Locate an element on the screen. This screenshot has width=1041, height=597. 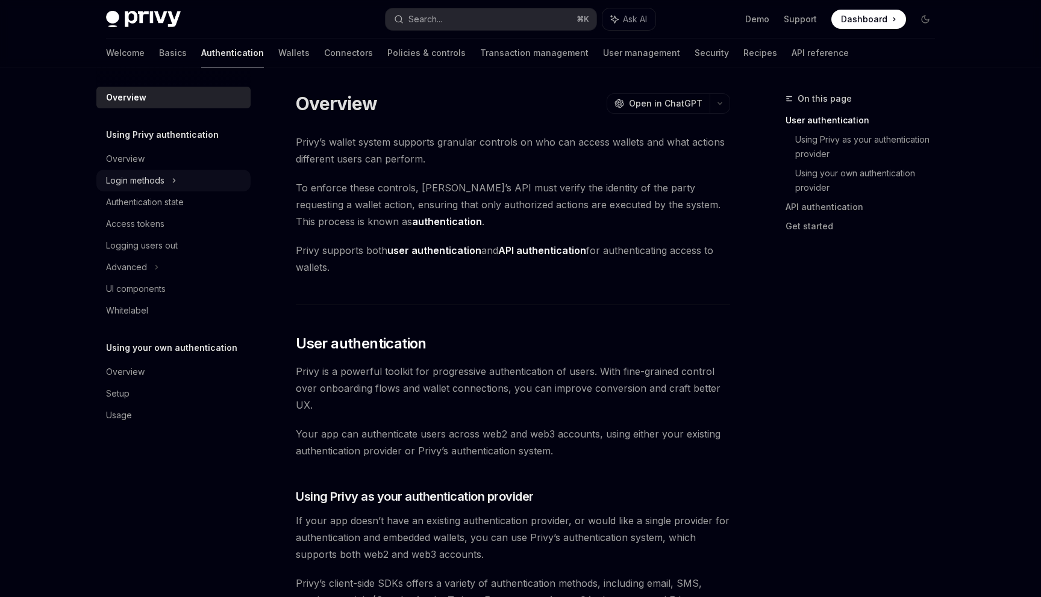
a: Setup is located at coordinates (173, 394).